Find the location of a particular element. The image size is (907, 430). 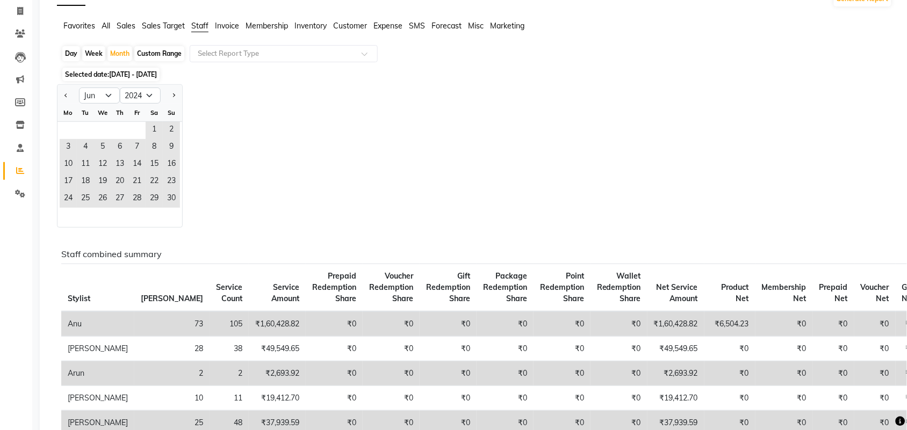

span: Expense is located at coordinates (388, 26).